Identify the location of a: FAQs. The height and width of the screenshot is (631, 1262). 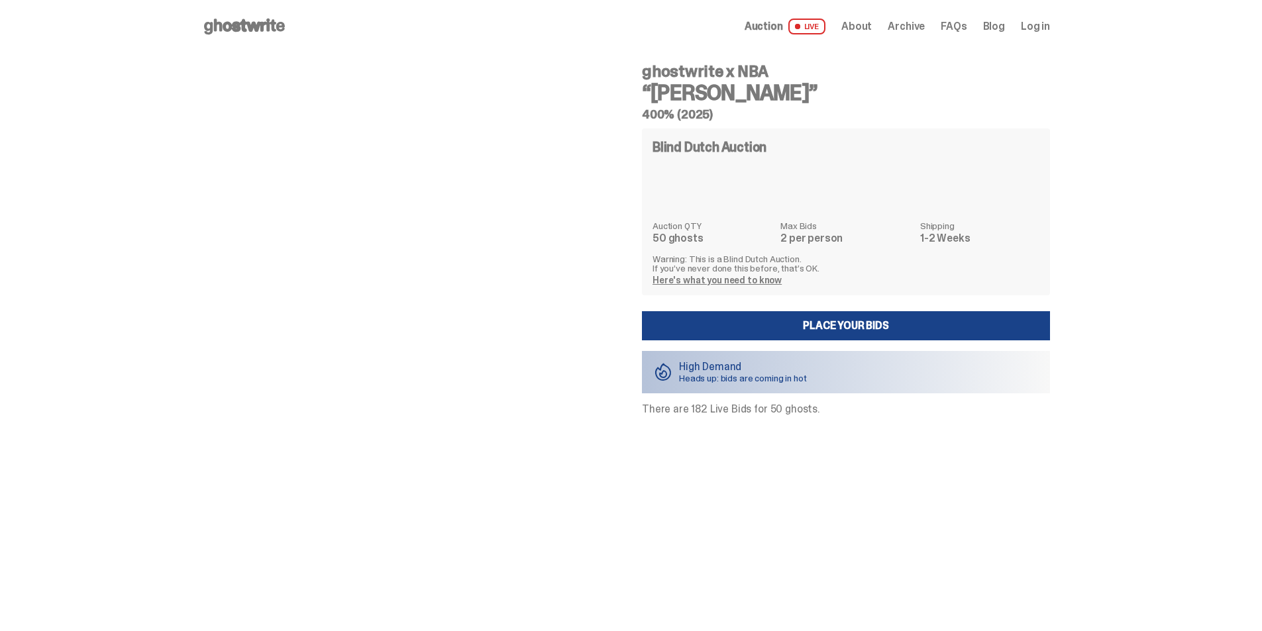
(953, 26).